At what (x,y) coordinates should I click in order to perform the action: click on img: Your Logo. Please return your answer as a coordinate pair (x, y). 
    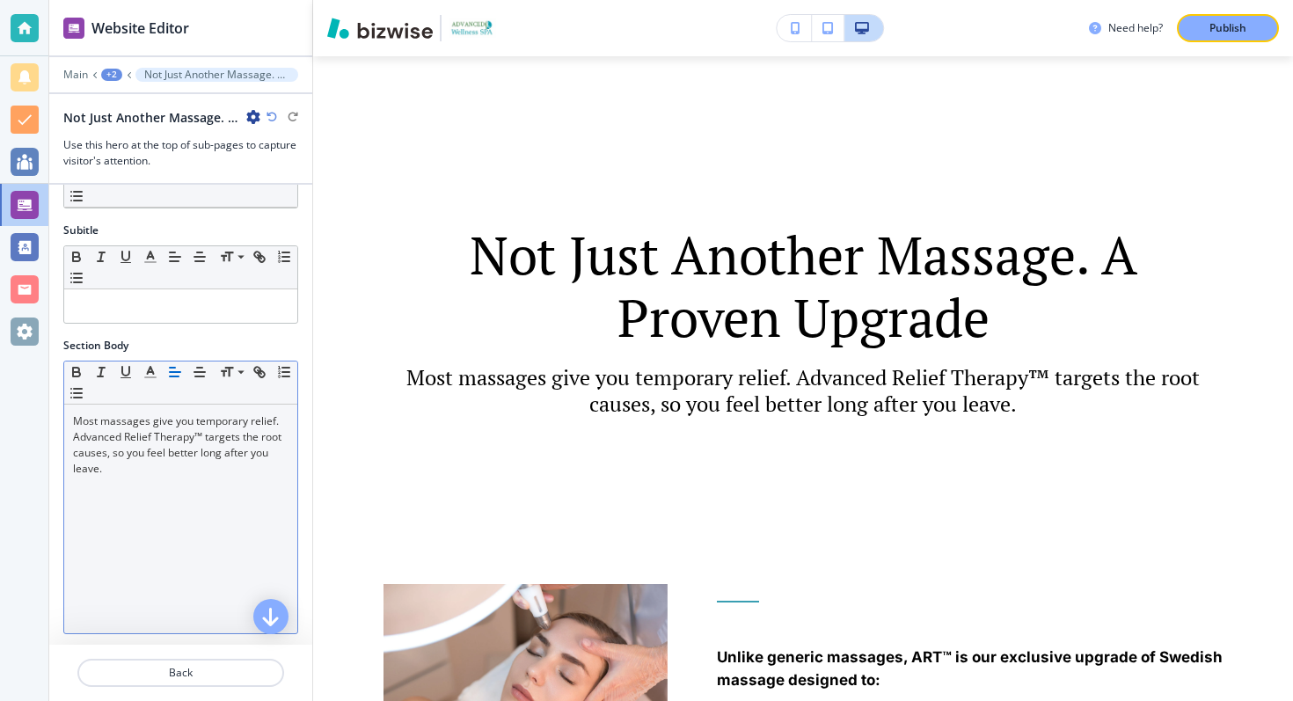
    Looking at the image, I should click on (472, 27).